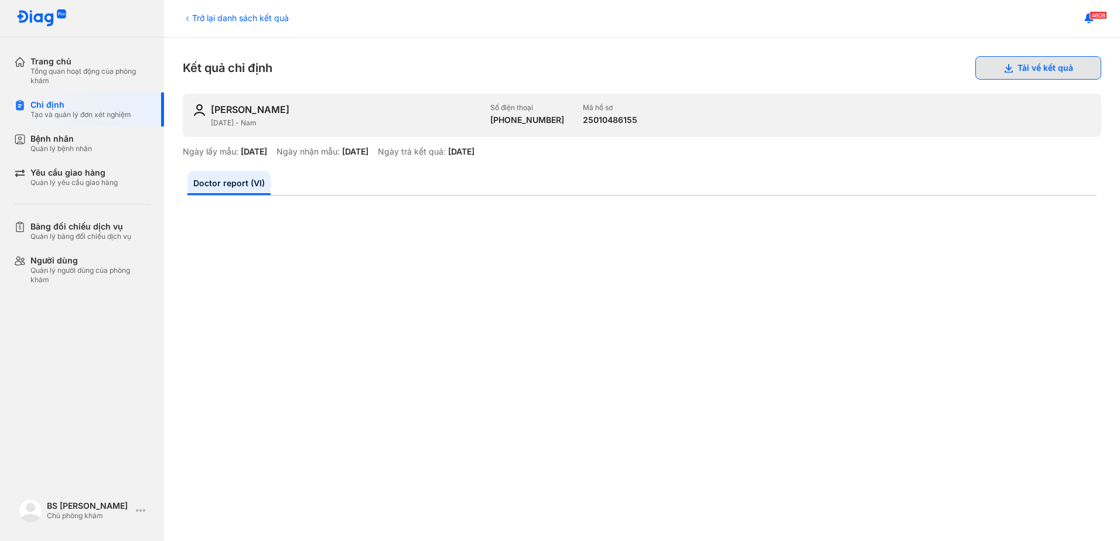 The image size is (1120, 541). Describe the element at coordinates (90, 275) in the screenshot. I see `div: Quản lý người dùng của phòng khám` at that location.